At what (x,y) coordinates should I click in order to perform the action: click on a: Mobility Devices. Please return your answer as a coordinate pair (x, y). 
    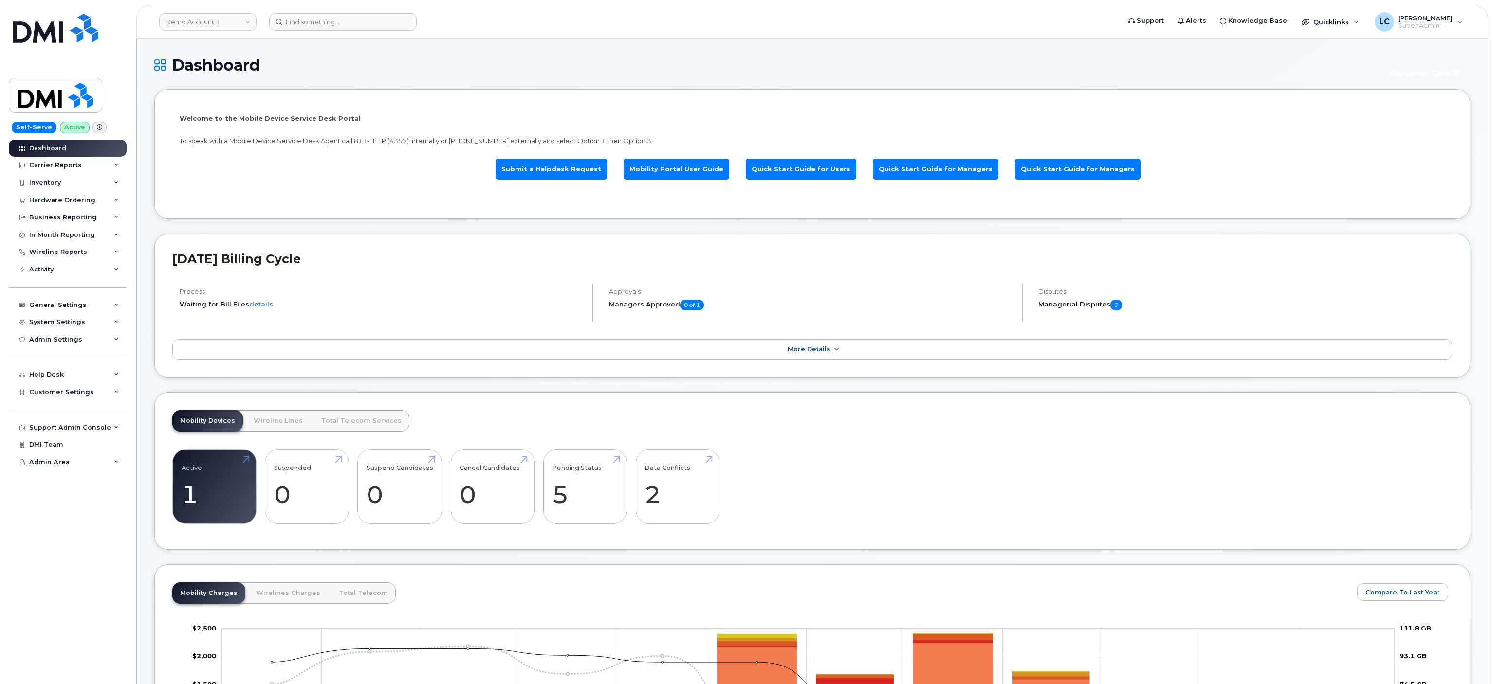
    Looking at the image, I should click on (207, 421).